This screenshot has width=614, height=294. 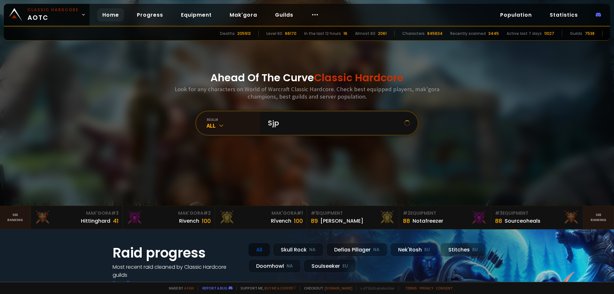 I want to click on div: 845634, so click(x=435, y=34).